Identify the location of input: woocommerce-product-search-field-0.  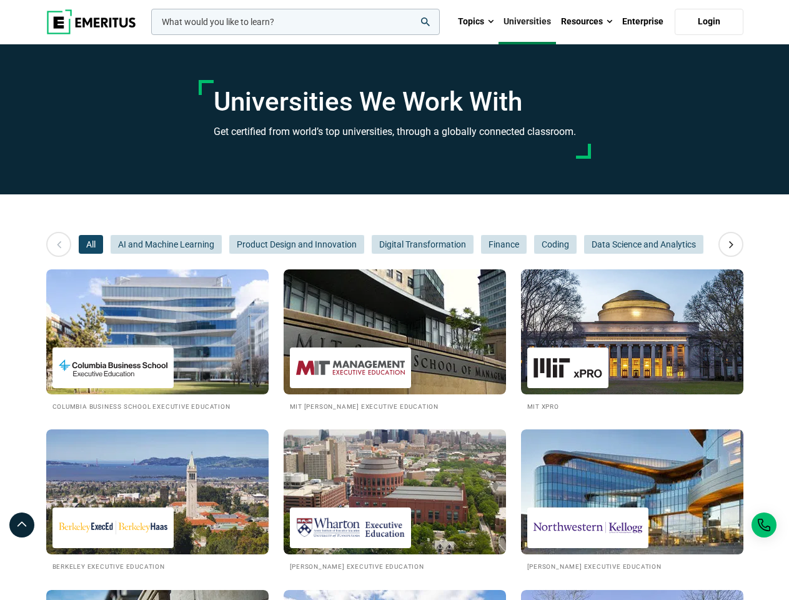
(296, 22).